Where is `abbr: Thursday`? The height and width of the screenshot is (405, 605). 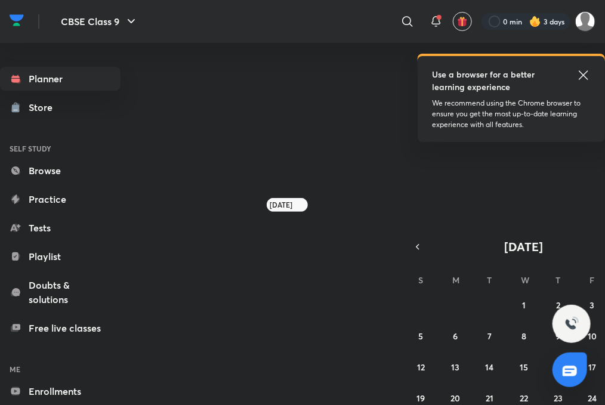
abbr: Thursday is located at coordinates (558, 280).